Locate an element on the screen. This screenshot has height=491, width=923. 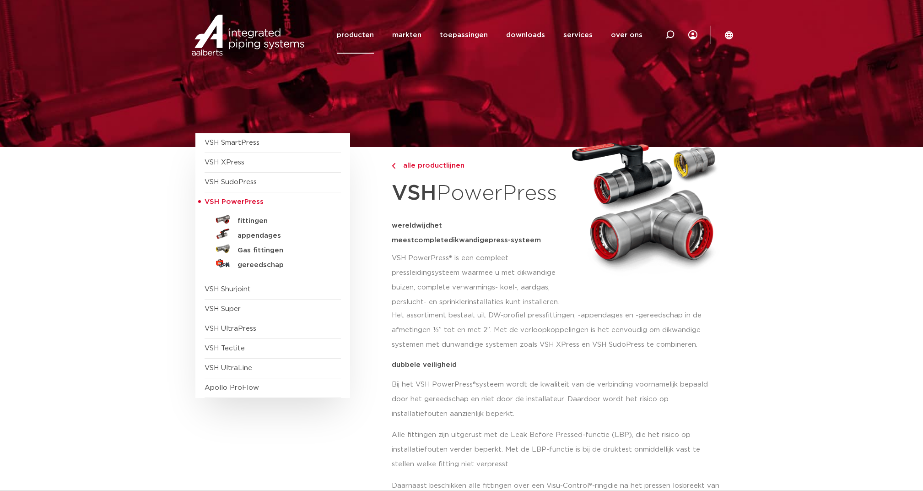
span: VSH UltraPress is located at coordinates (230, 328).